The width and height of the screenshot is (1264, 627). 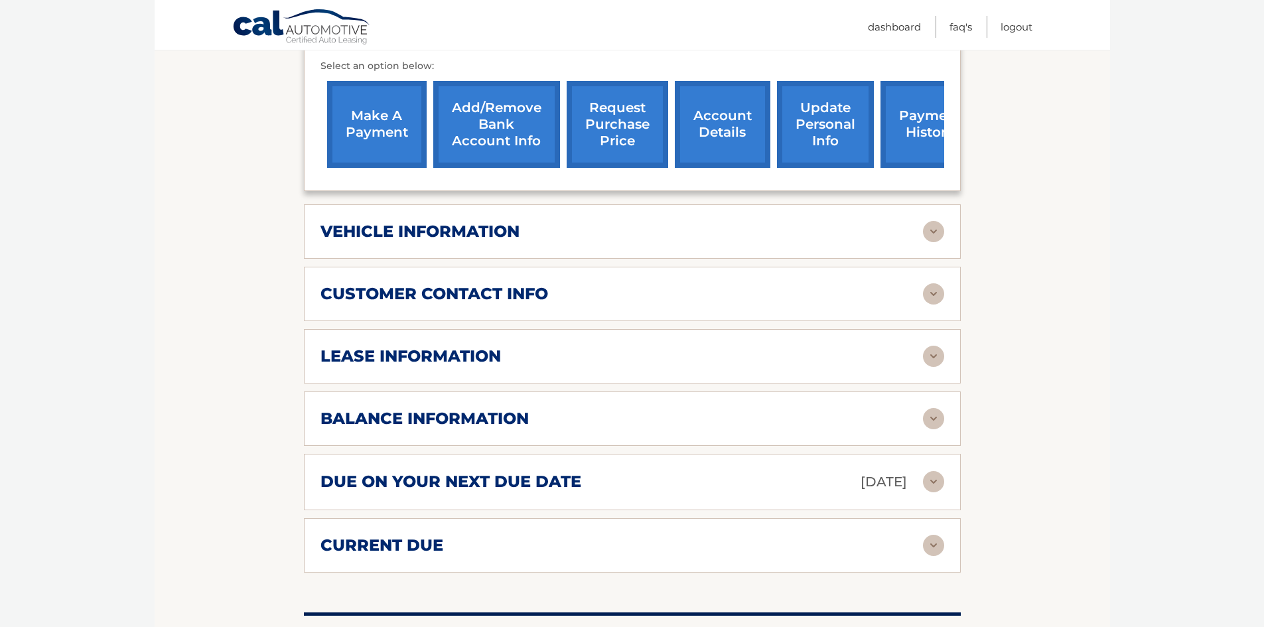 What do you see at coordinates (377, 124) in the screenshot?
I see `a: make a payment` at bounding box center [377, 124].